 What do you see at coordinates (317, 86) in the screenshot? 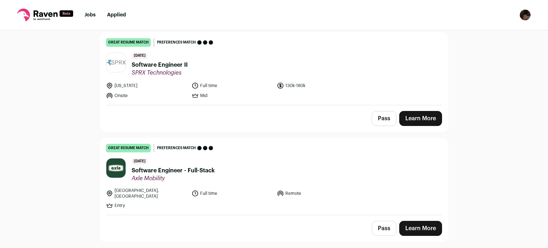
I see `li: 130k-180k` at bounding box center [317, 86].